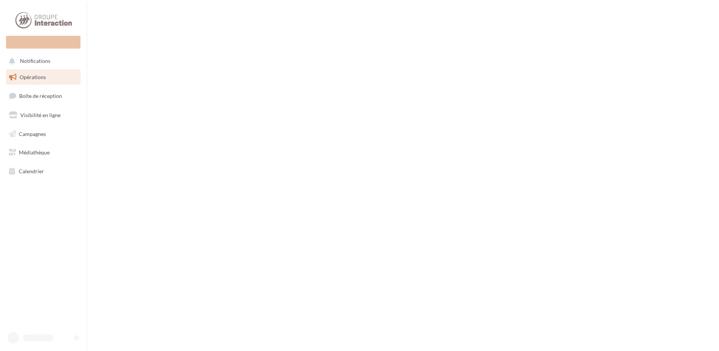 Image resolution: width=719 pixels, height=351 pixels. I want to click on span: Médiathèque, so click(34, 152).